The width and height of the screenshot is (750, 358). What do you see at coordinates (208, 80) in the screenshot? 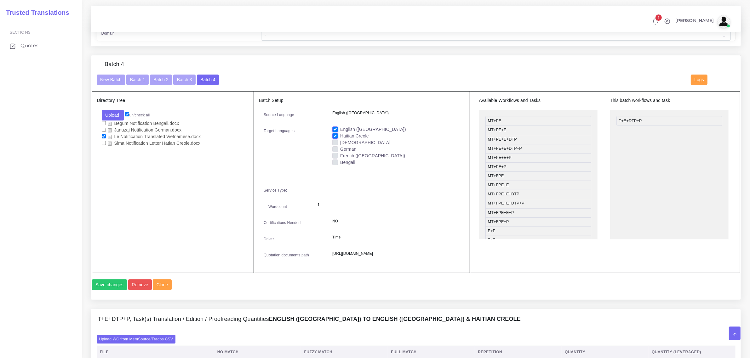
I see `button: Batch 4` at bounding box center [208, 80].